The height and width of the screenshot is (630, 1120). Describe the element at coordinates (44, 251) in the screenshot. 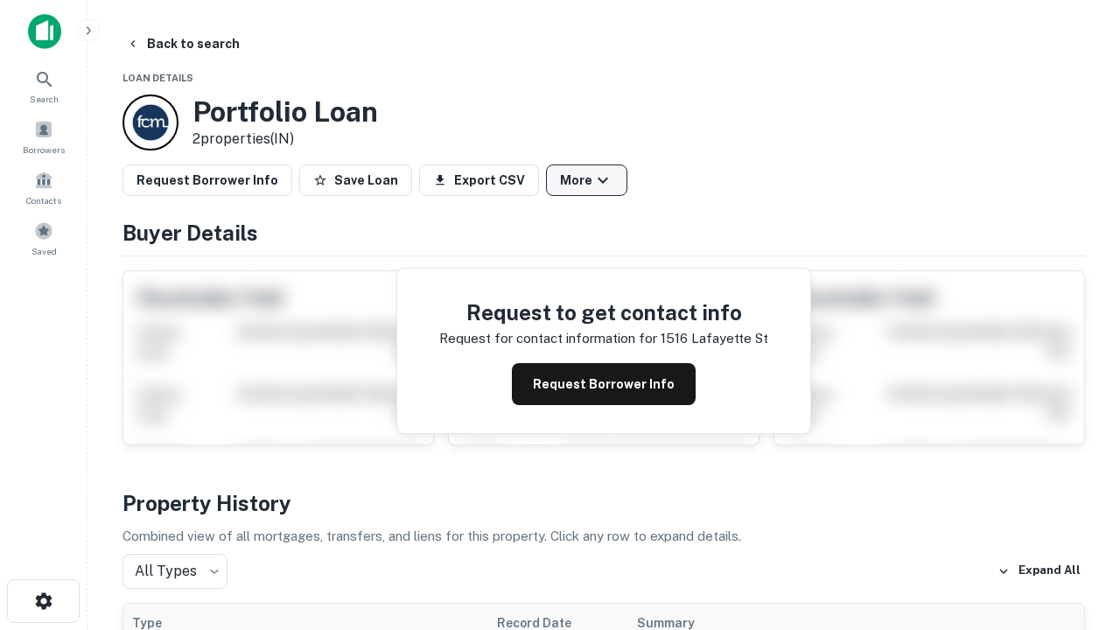

I see `span: Saved` at that location.